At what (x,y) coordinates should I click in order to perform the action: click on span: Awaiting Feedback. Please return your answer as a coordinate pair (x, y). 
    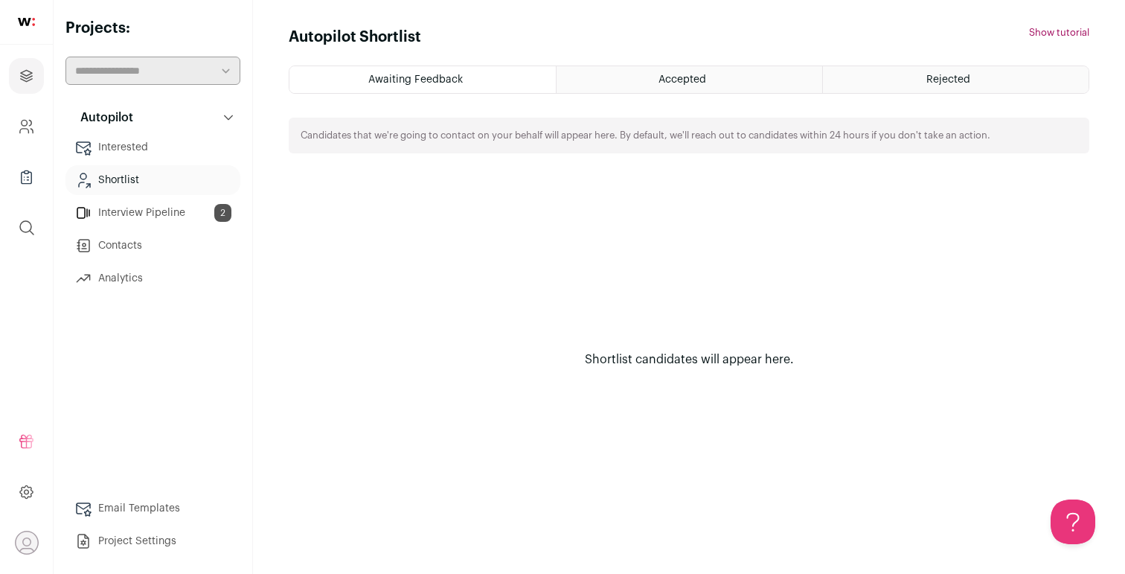
    Looking at the image, I should click on (415, 80).